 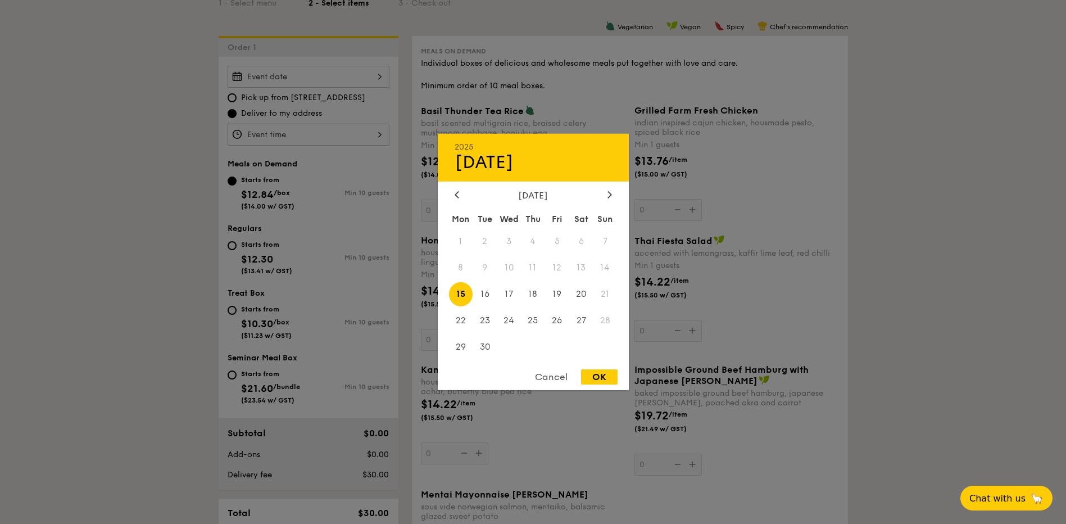 What do you see at coordinates (509, 268) in the screenshot?
I see `span: 10` at bounding box center [509, 268].